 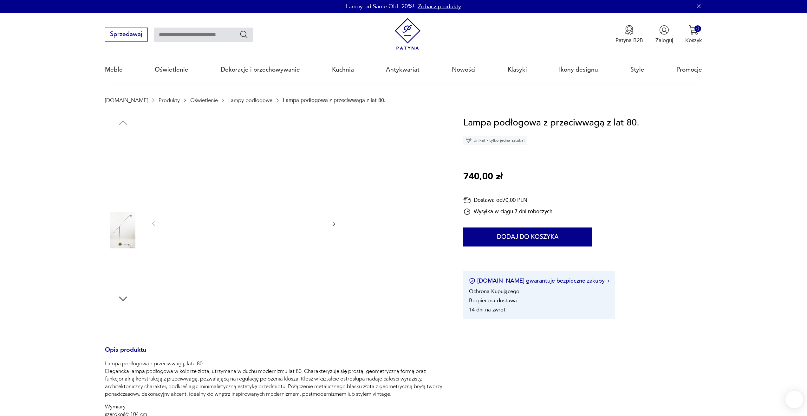 What do you see at coordinates (689, 70) in the screenshot?
I see `a: Promocje` at bounding box center [689, 70].